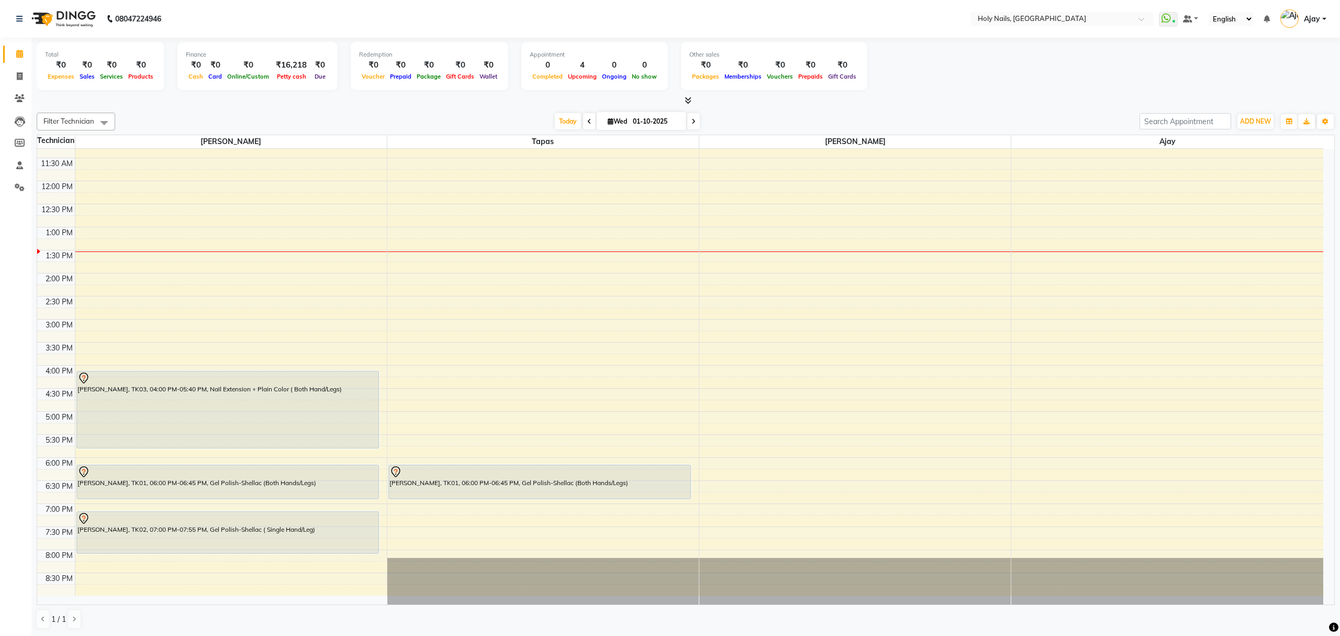 The image size is (1340, 636). Describe the element at coordinates (780, 76) in the screenshot. I see `span: Vouchers` at that location.